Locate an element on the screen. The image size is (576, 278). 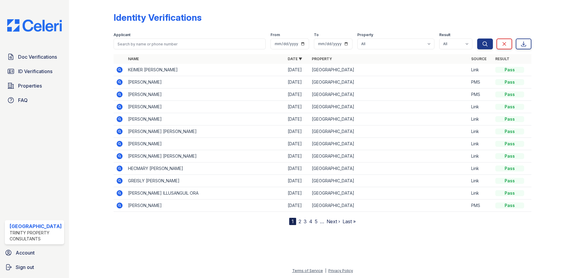
a: 5 is located at coordinates (316, 222).